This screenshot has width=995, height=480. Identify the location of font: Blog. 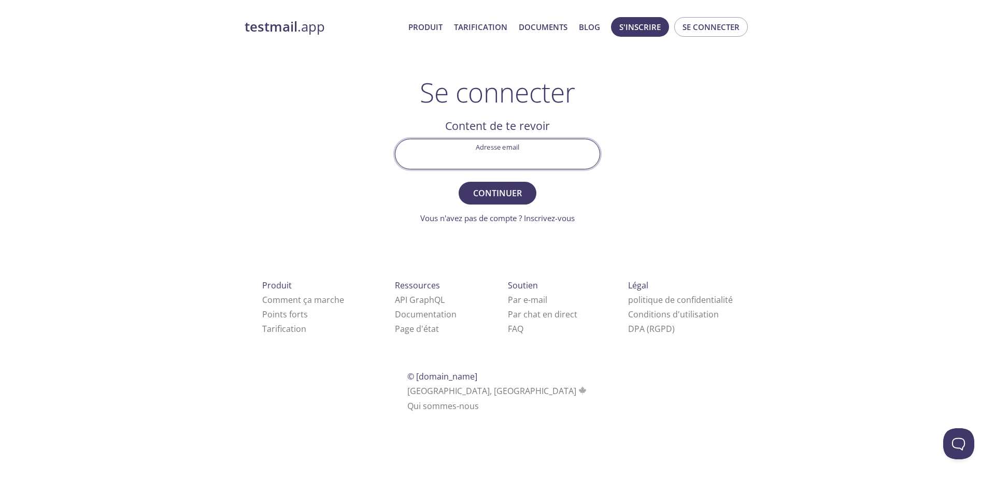
(589, 27).